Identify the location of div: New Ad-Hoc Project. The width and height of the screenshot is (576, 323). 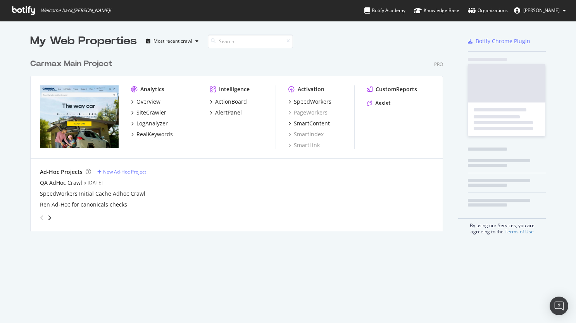
(124, 171).